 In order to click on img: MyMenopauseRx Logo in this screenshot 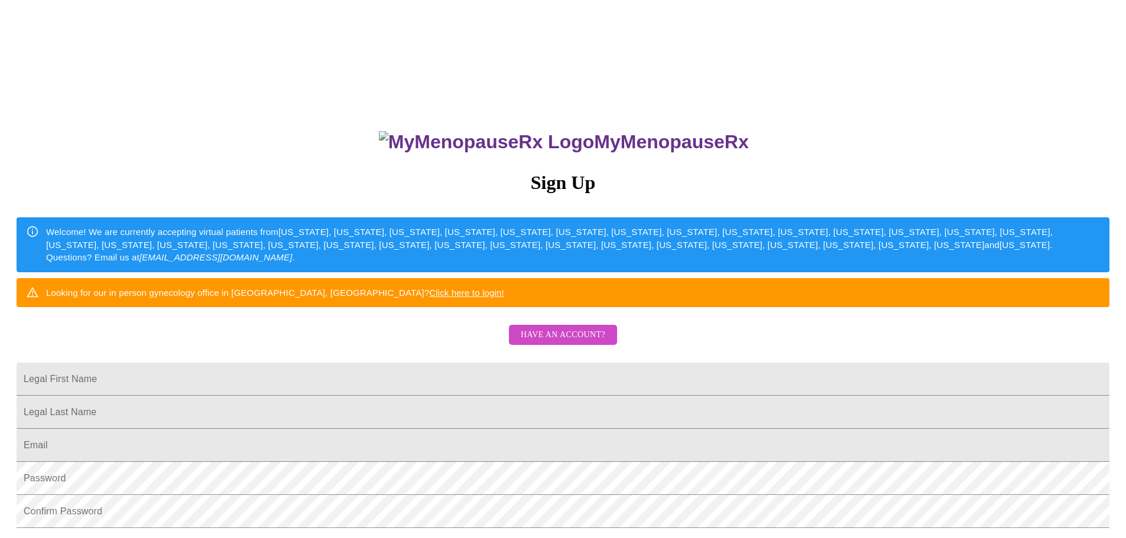, I will do `click(486, 142)`.